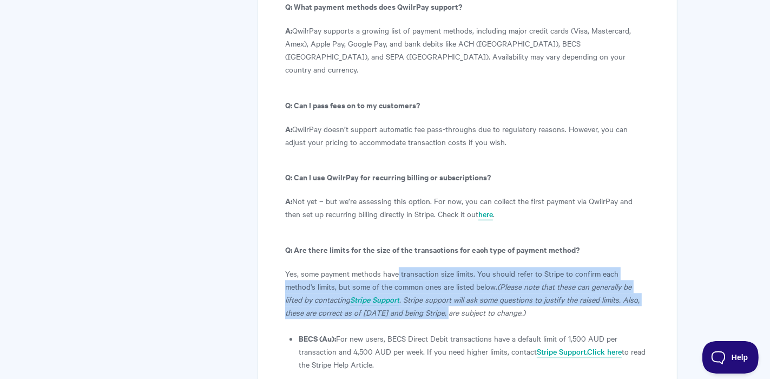  Describe the element at coordinates (604, 352) in the screenshot. I see `a: Click here` at that location.